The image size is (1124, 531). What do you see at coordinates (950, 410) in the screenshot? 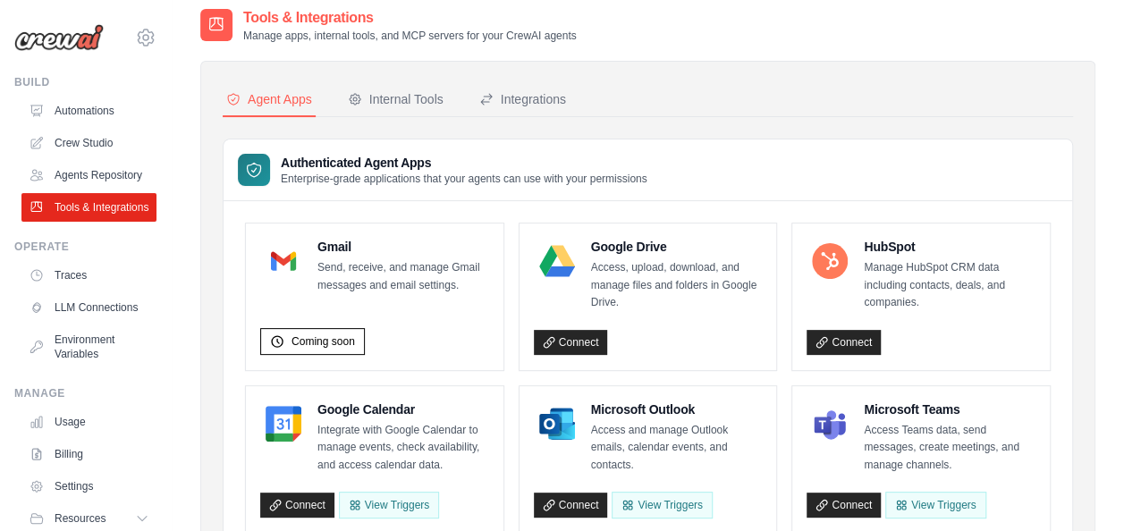
I see `h4: Microsoft Teams` at bounding box center [950, 410].